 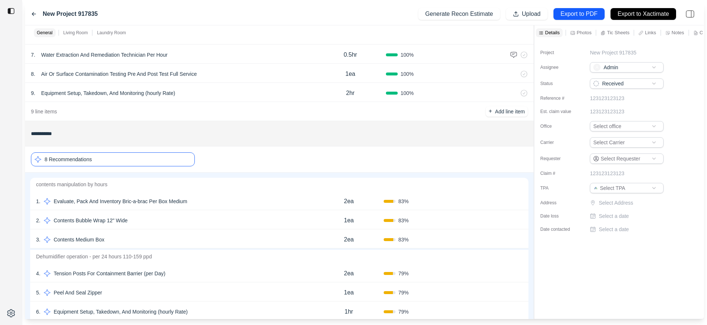 What do you see at coordinates (558, 84) in the screenshot?
I see `label: Status` at bounding box center [558, 84].